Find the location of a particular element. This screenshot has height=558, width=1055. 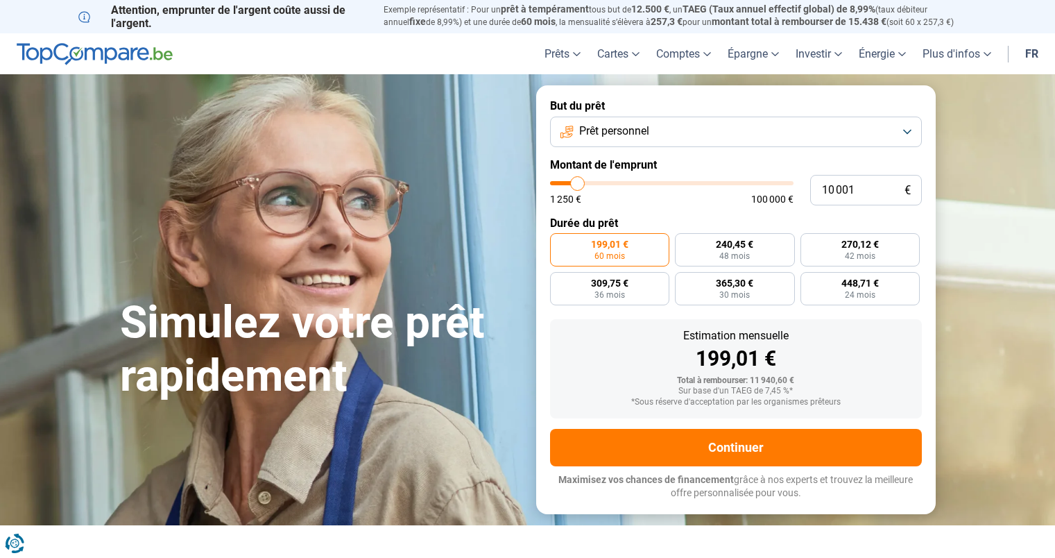

span: 240,45 € is located at coordinates (735, 244).